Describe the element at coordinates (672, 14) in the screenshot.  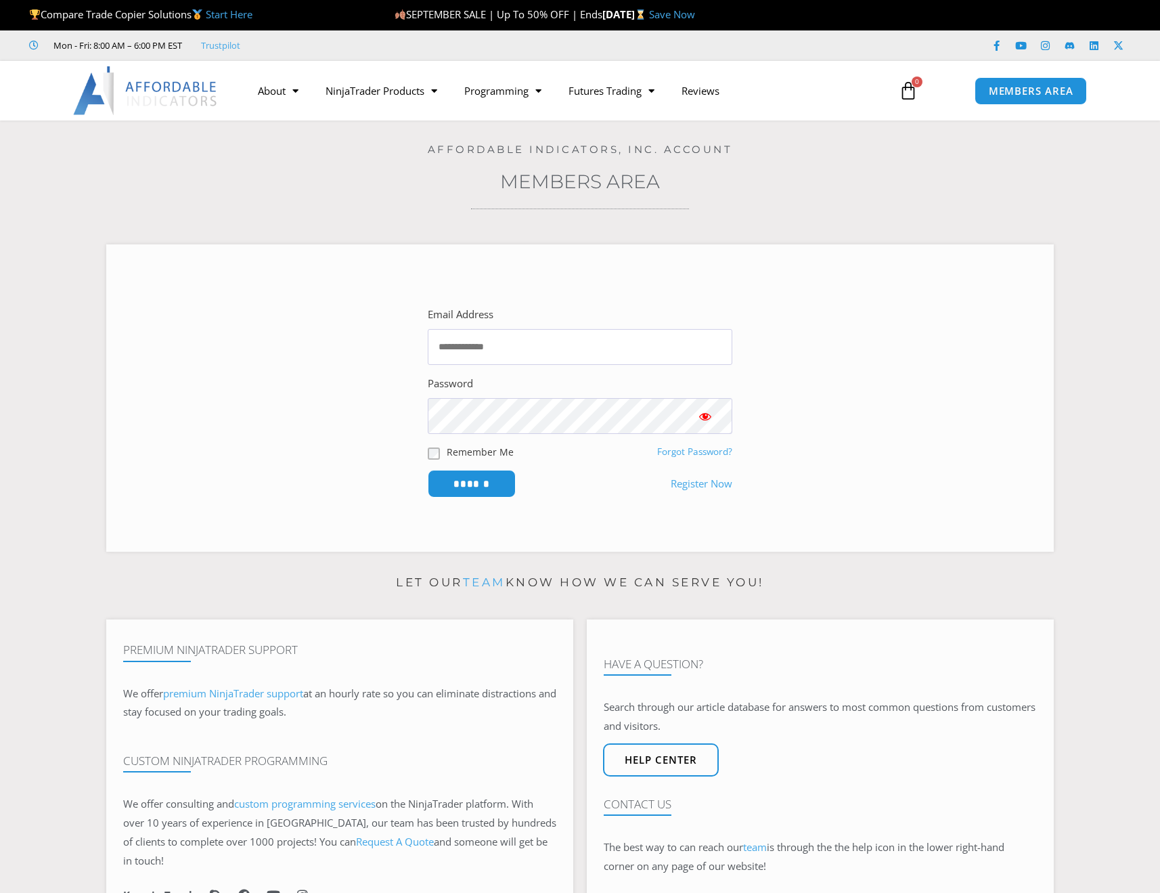
I see `a: Save Now` at that location.